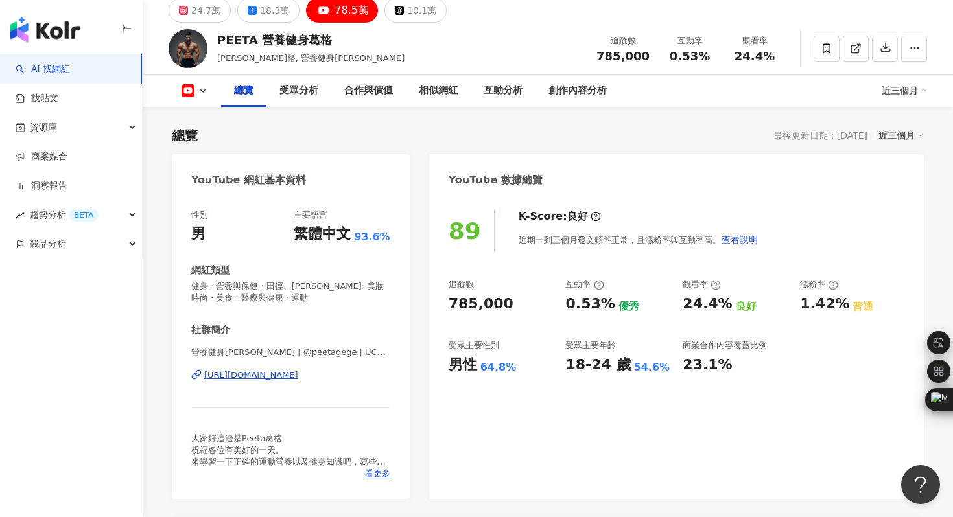  What do you see at coordinates (211, 270) in the screenshot?
I see `div: 網紅類型` at bounding box center [211, 270].